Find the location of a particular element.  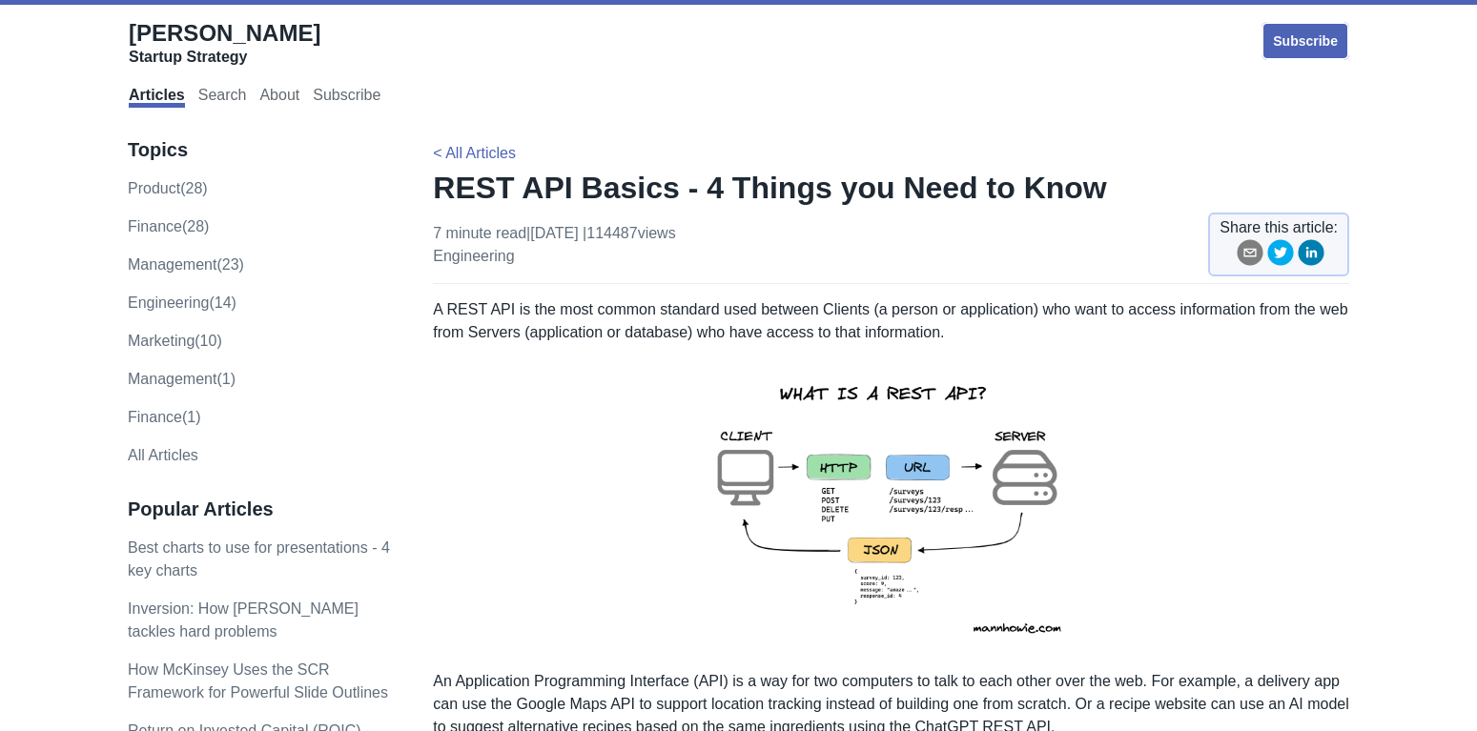

button: email is located at coordinates (1250, 256).